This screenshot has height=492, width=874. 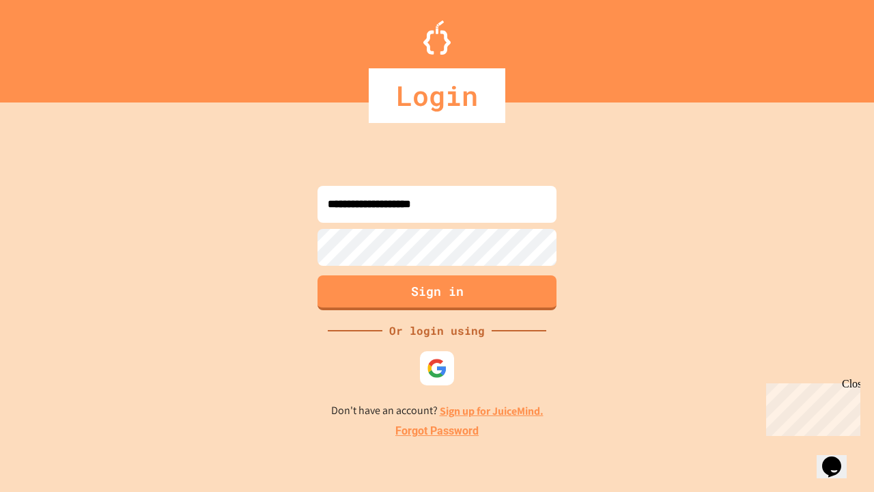 What do you see at coordinates (437, 38) in the screenshot?
I see `img: Logo.svg` at bounding box center [437, 38].